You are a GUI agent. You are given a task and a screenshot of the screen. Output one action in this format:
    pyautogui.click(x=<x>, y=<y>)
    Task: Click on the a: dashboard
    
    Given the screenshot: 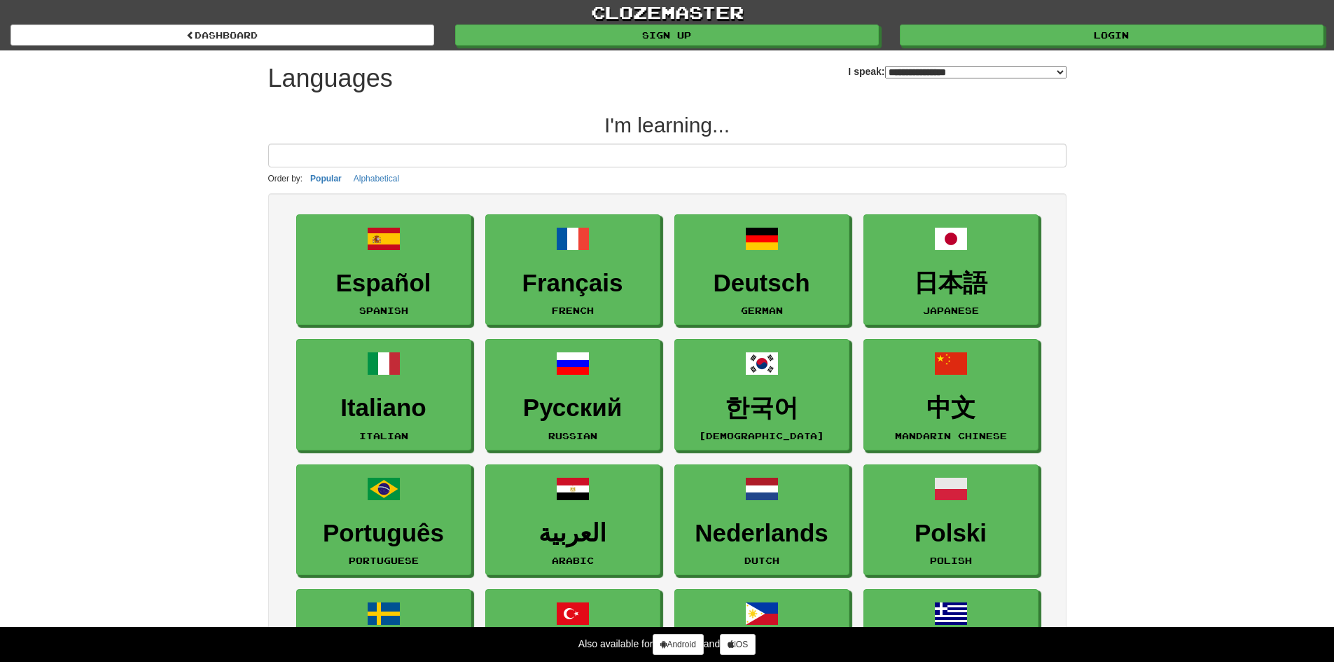 What is the action you would take?
    pyautogui.click(x=222, y=35)
    